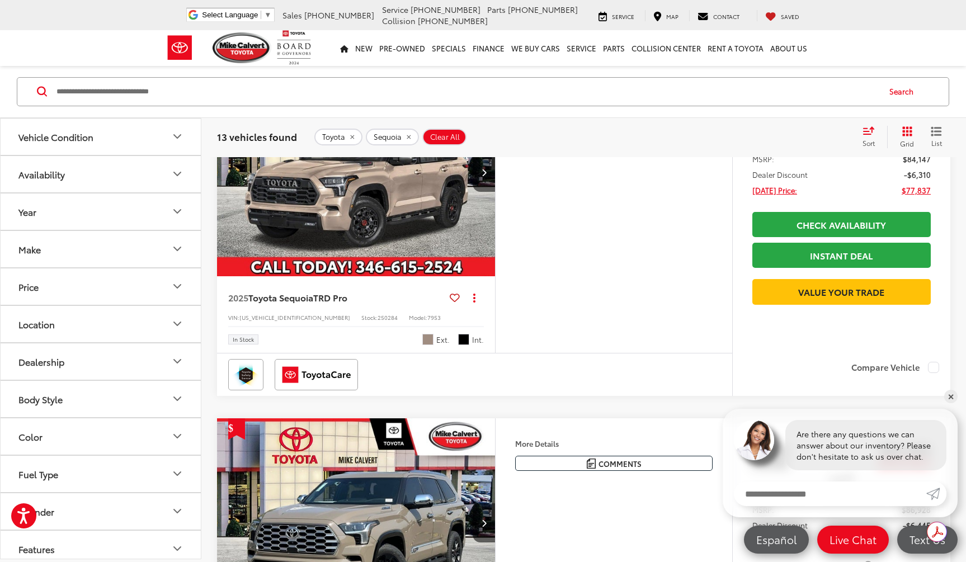 Image resolution: width=966 pixels, height=562 pixels. I want to click on a: Instant Deal, so click(841, 255).